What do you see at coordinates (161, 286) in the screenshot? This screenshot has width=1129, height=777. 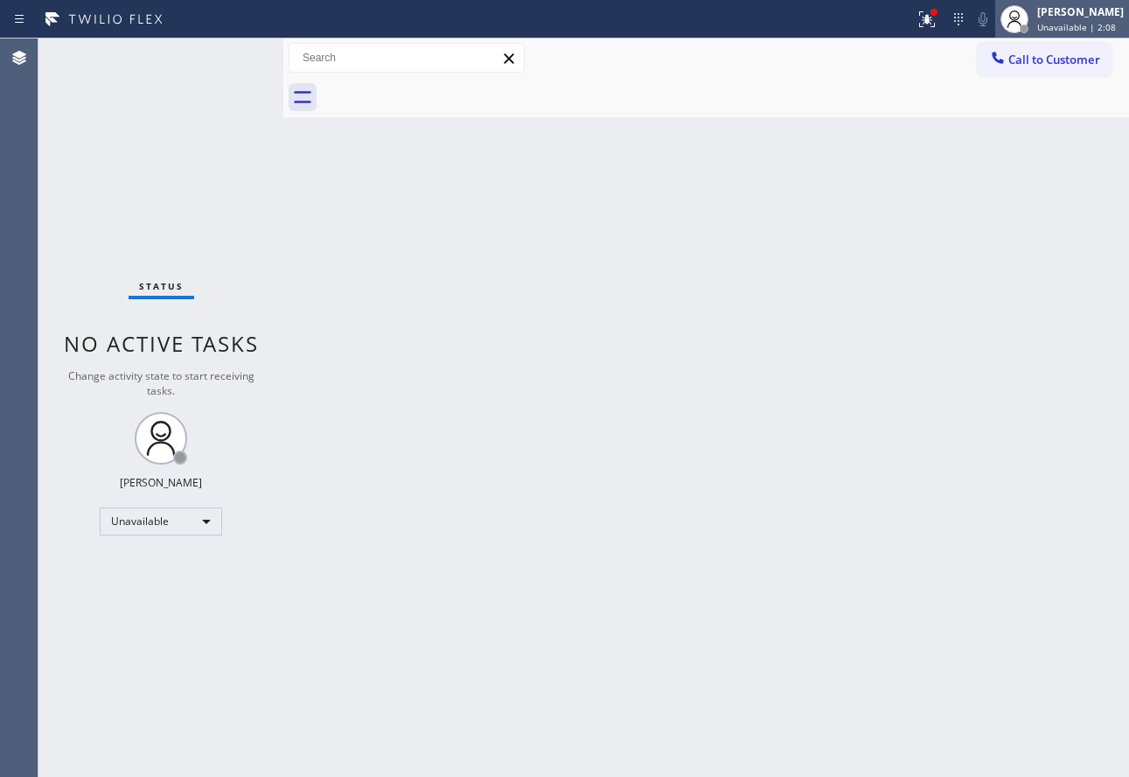 I see `span: Status` at bounding box center [161, 286].